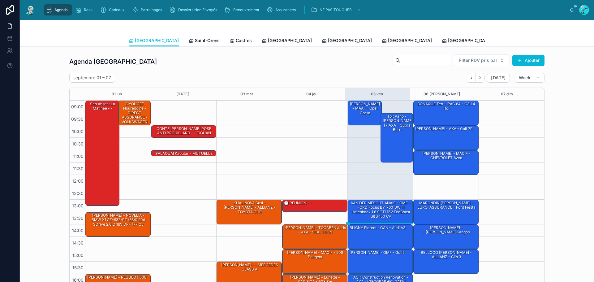  Describe the element at coordinates (378, 94) in the screenshot. I see `div: 05 ven.` at that location.